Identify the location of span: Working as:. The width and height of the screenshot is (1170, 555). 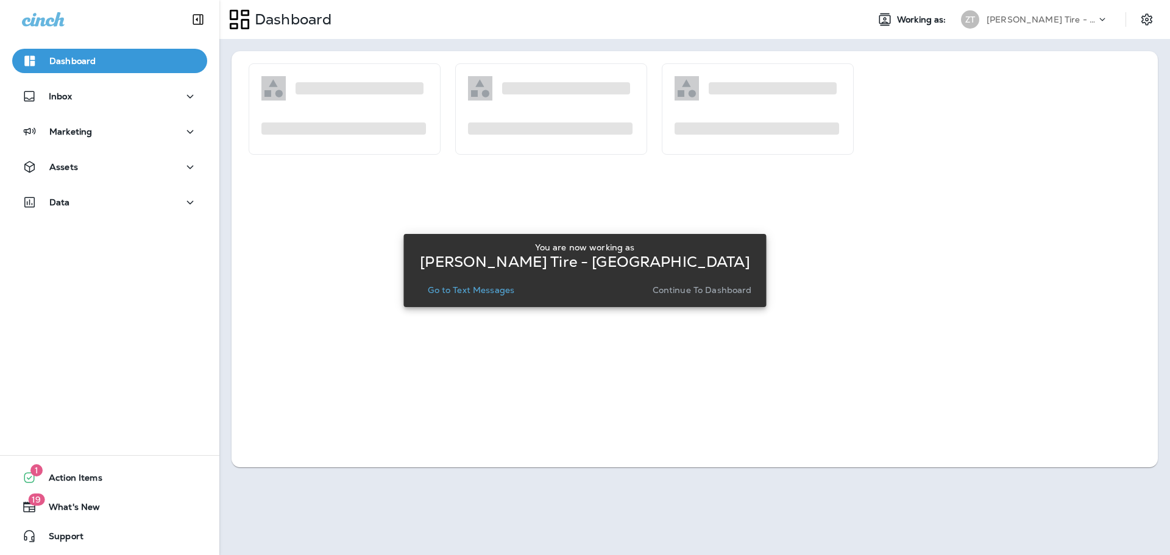
(922, 19).